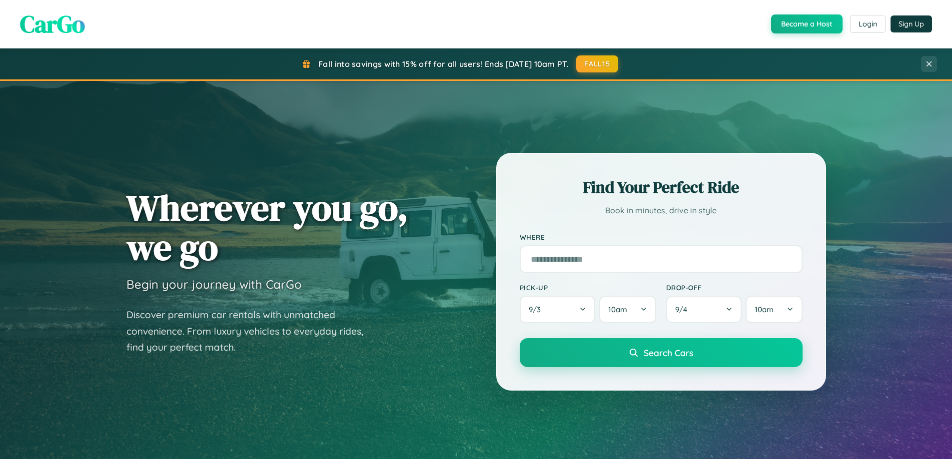 This screenshot has height=459, width=952. Describe the element at coordinates (661, 187) in the screenshot. I see `h2: Find Your Perfect Ride` at that location.